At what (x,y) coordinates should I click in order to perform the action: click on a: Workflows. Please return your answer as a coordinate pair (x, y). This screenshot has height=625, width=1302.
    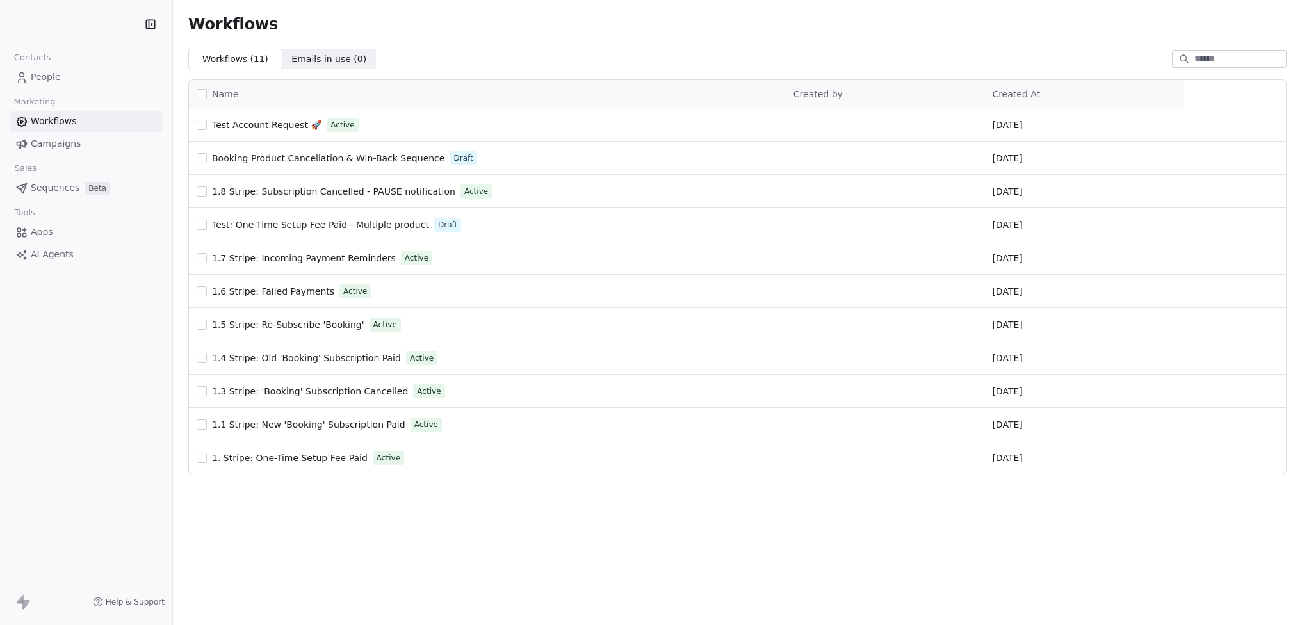
    Looking at the image, I should click on (86, 121).